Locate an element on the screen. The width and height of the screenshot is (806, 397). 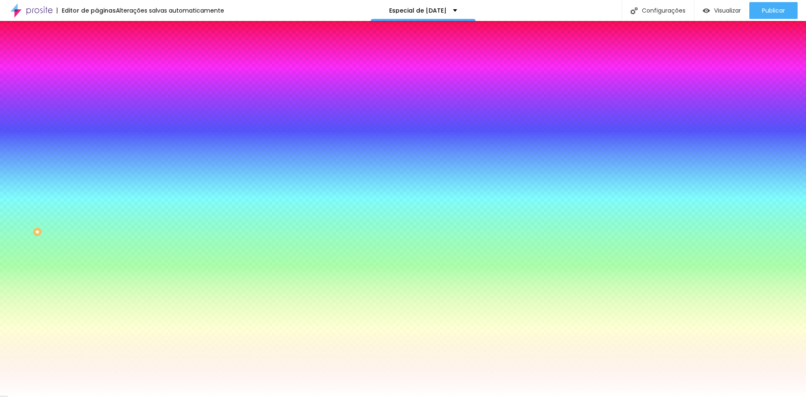
span: Visualizar is located at coordinates (728, 10).